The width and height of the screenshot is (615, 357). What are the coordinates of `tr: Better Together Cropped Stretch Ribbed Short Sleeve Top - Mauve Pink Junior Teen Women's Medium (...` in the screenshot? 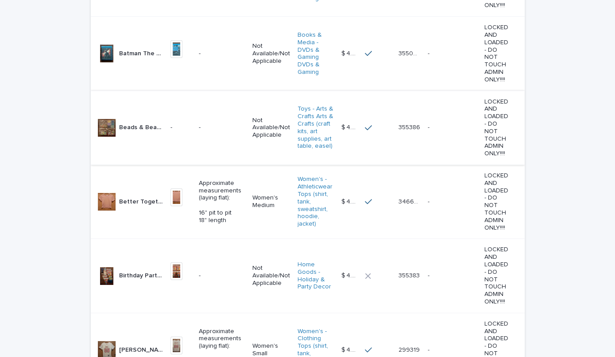 It's located at (308, 201).